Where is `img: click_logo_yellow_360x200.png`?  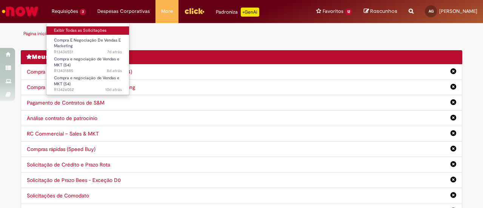
img: click_logo_yellow_360x200.png is located at coordinates (194, 11).